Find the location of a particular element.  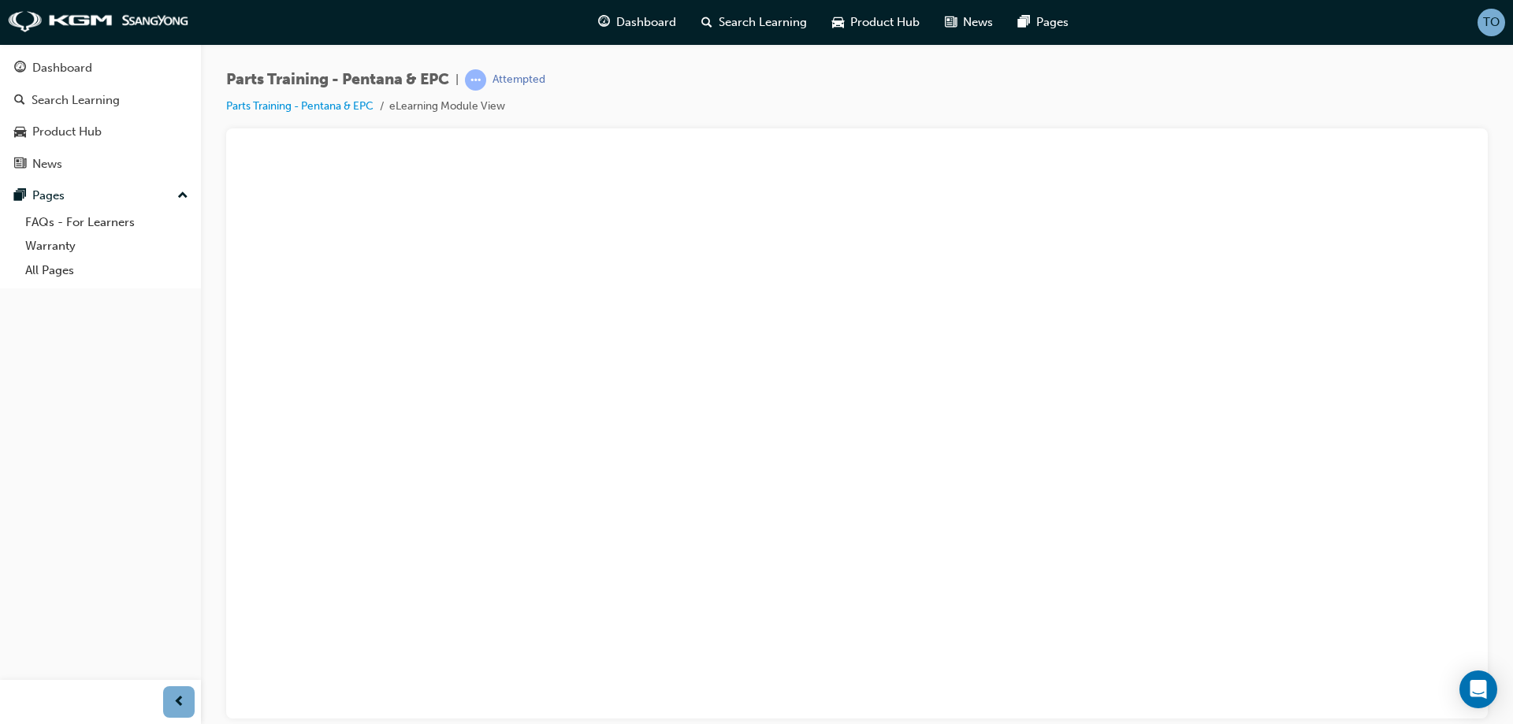

div: Product Hub is located at coordinates (67, 132).